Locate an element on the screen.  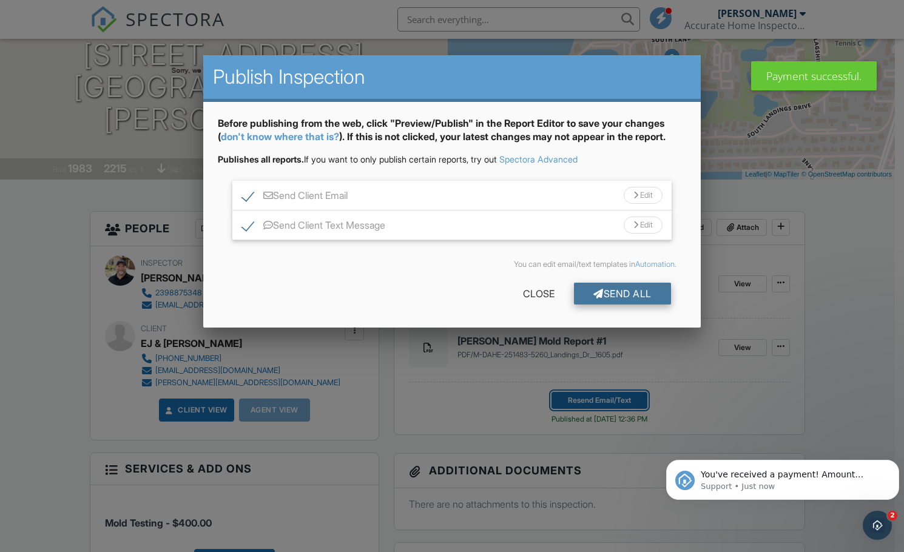
a: don't know where that is? is located at coordinates (280, 137).